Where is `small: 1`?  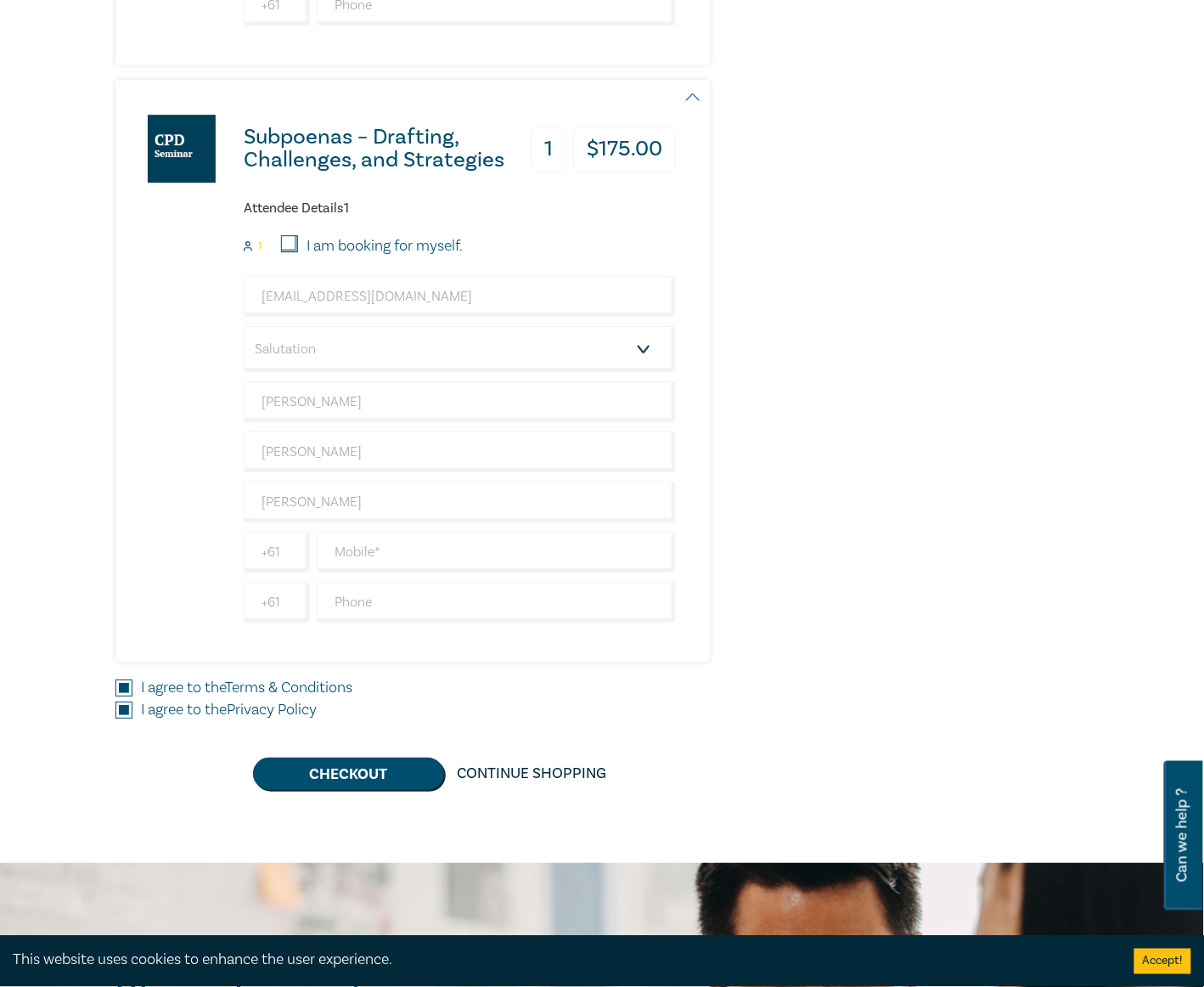
small: 1 is located at coordinates (260, 246).